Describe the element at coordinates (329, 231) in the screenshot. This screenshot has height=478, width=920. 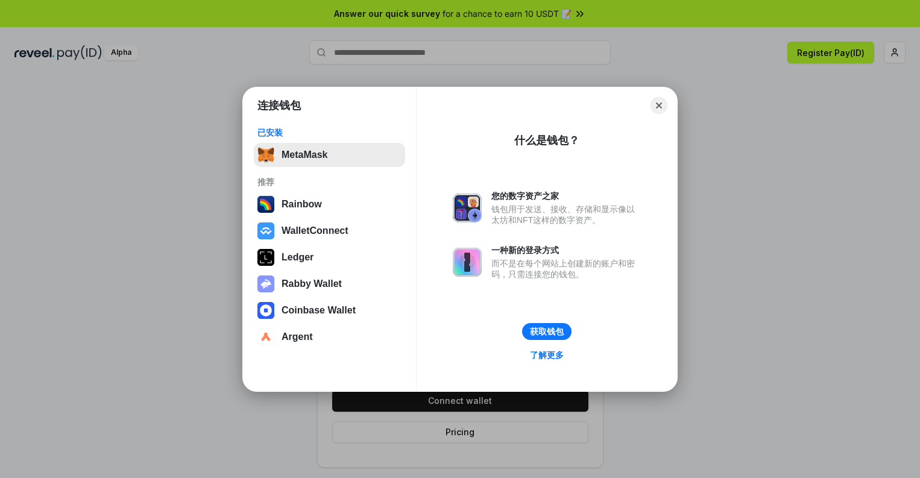
I see `button: WalletConnect` at that location.